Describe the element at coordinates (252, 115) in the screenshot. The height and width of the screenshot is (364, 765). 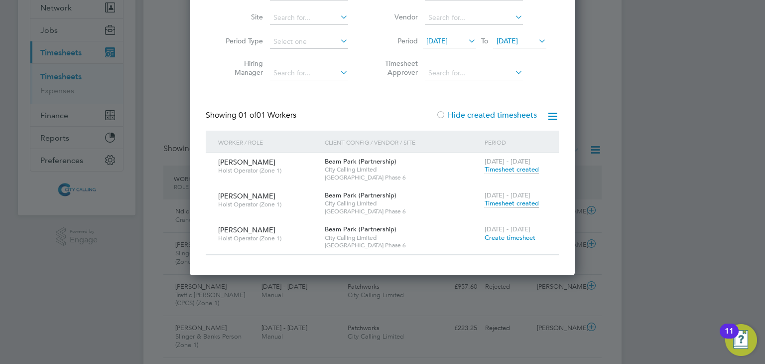
I see `div: Showing` at that location.